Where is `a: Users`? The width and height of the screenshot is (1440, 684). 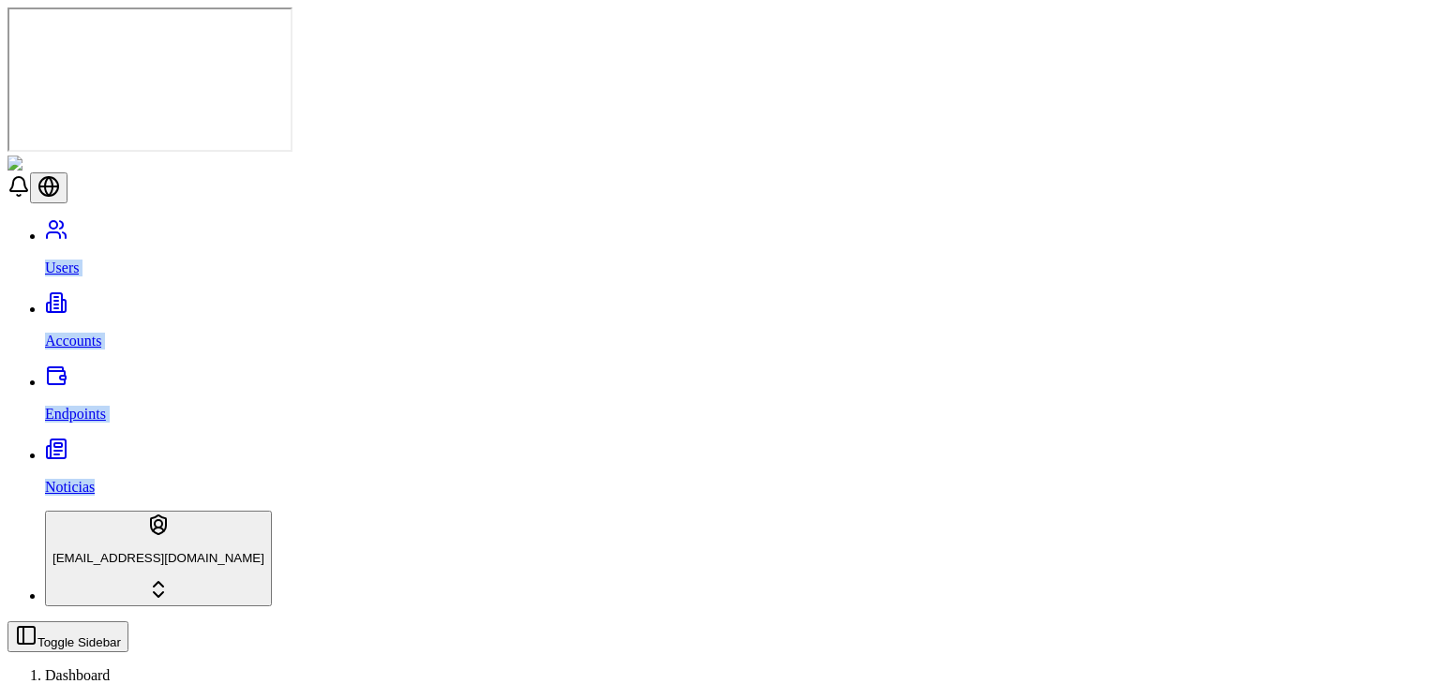
a: Users is located at coordinates (739, 252).